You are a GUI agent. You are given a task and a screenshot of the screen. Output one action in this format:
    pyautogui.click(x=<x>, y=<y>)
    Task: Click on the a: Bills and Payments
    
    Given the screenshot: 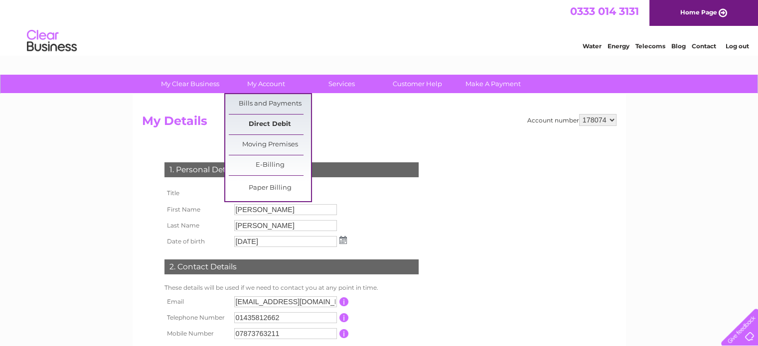 What is the action you would take?
    pyautogui.click(x=270, y=104)
    